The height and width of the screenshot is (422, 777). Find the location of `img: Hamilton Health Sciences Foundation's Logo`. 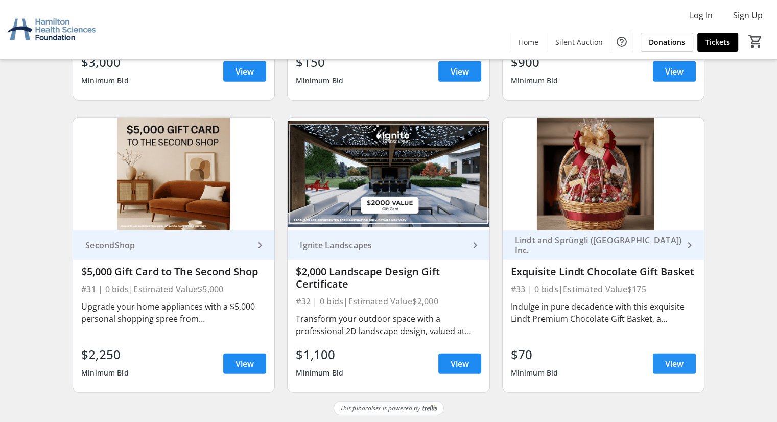

img: Hamilton Health Sciences Foundation's Logo is located at coordinates (52, 30).